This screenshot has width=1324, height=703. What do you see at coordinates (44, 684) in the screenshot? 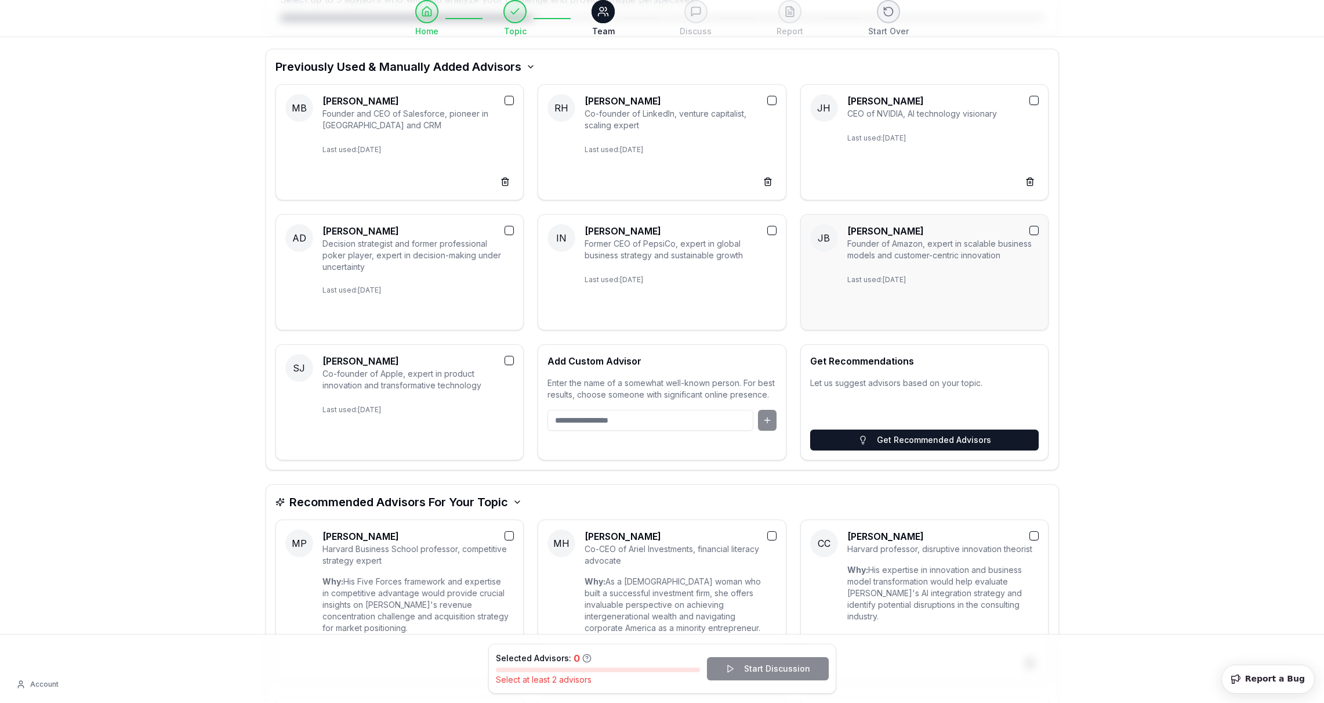
I see `span: Account` at bounding box center [44, 684].